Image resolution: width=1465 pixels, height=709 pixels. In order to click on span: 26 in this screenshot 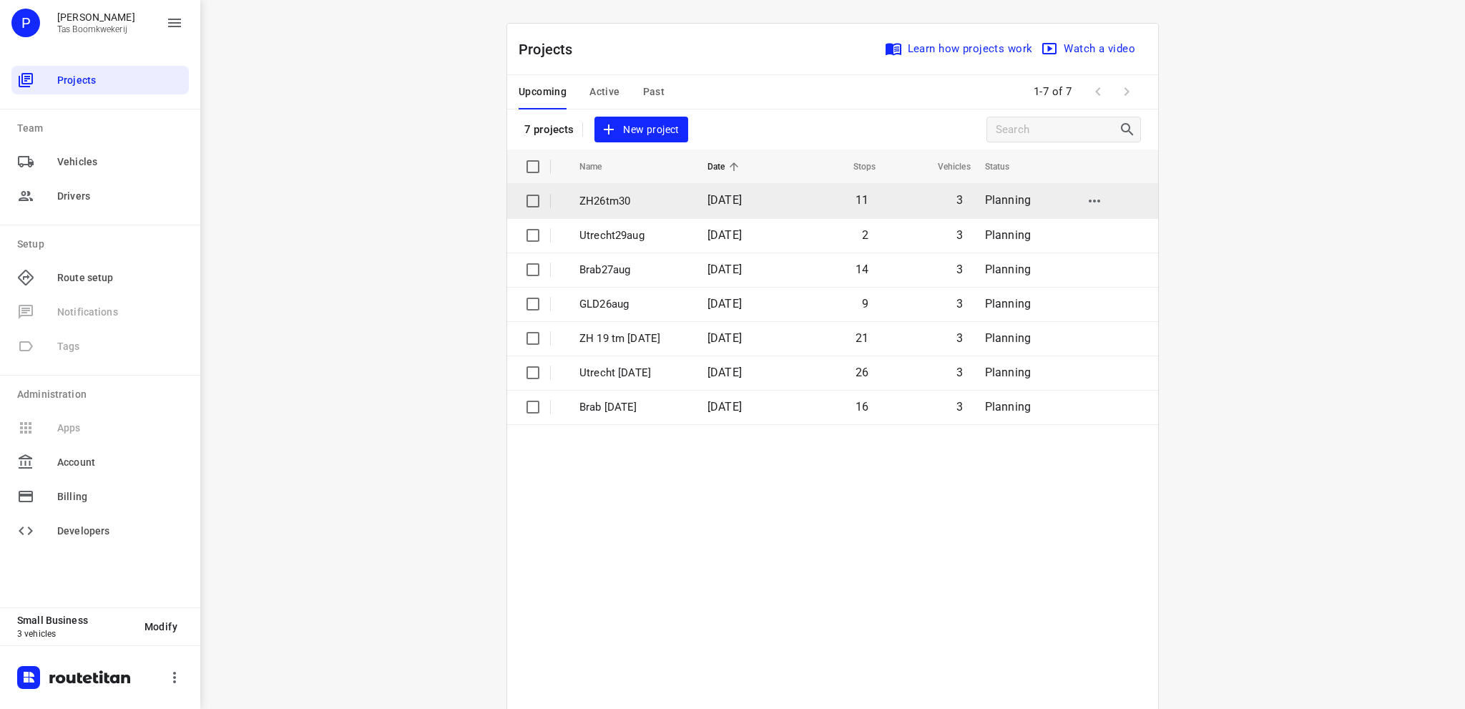, I will do `click(862, 372)`.